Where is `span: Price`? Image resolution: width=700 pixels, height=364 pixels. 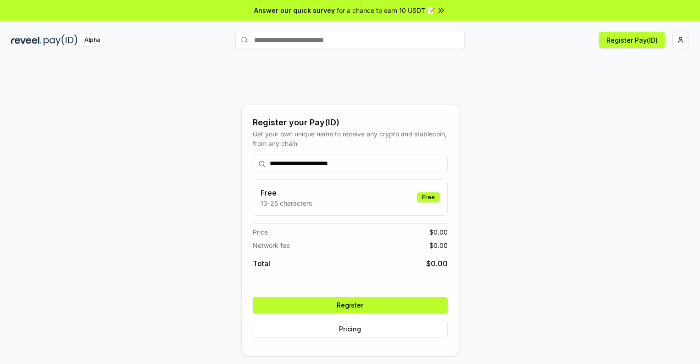 span: Price is located at coordinates (260, 232).